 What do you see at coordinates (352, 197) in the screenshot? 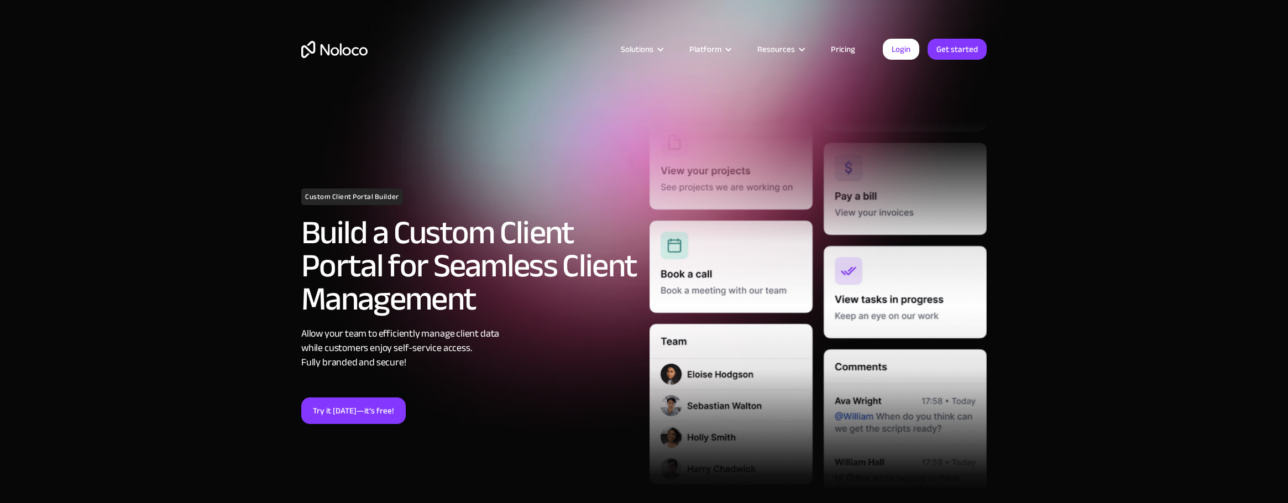
I see `h1: Custom Client Portal Builder` at bounding box center [352, 197].